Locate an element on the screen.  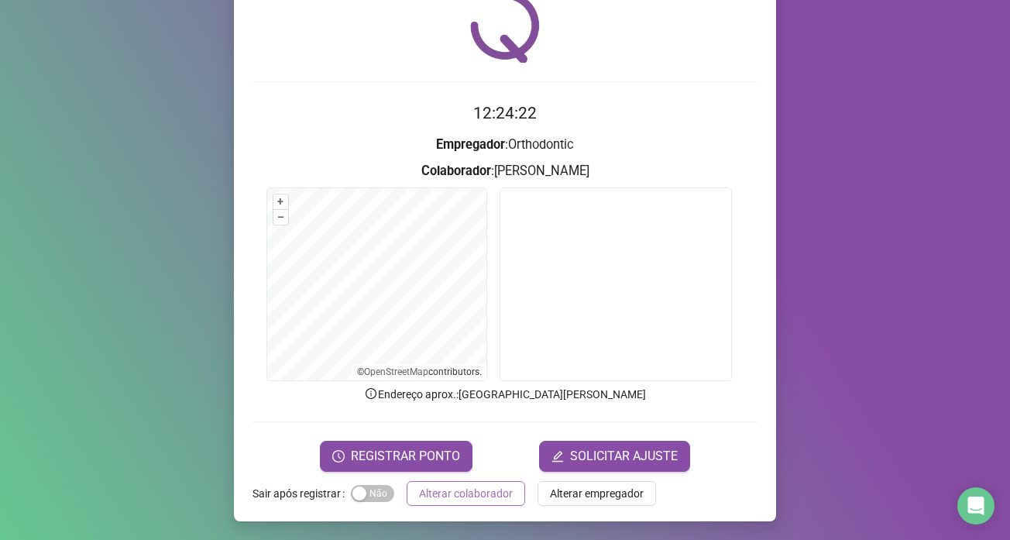
span: Alterar colaborador is located at coordinates (465, 493).